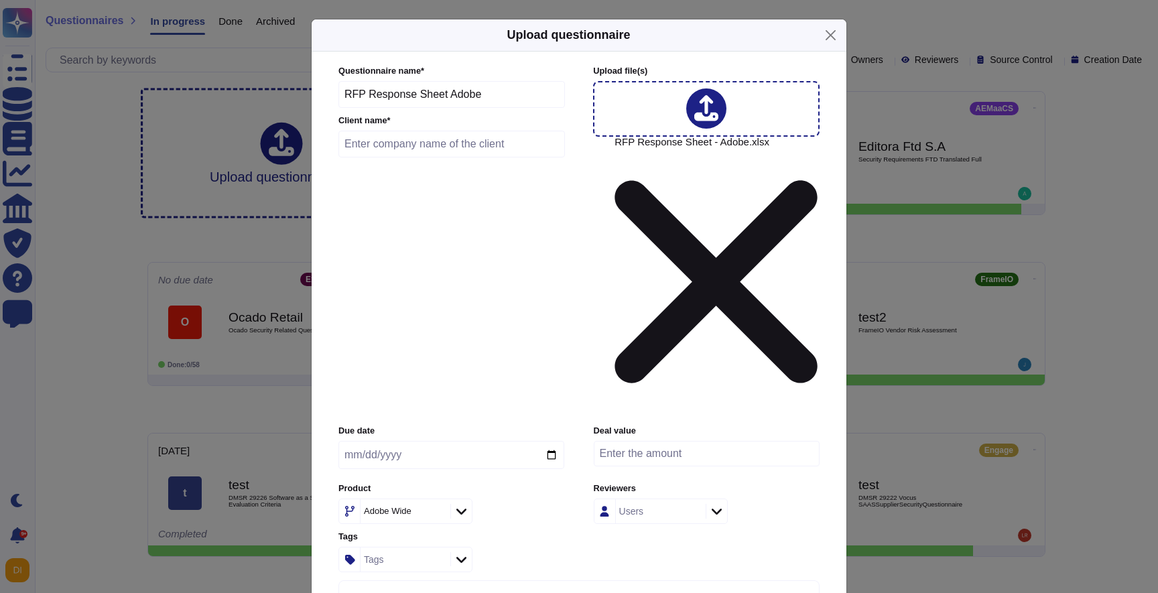 The image size is (1158, 593). Describe the element at coordinates (452, 144) in the screenshot. I see `input: Enter company name of the client` at that location.